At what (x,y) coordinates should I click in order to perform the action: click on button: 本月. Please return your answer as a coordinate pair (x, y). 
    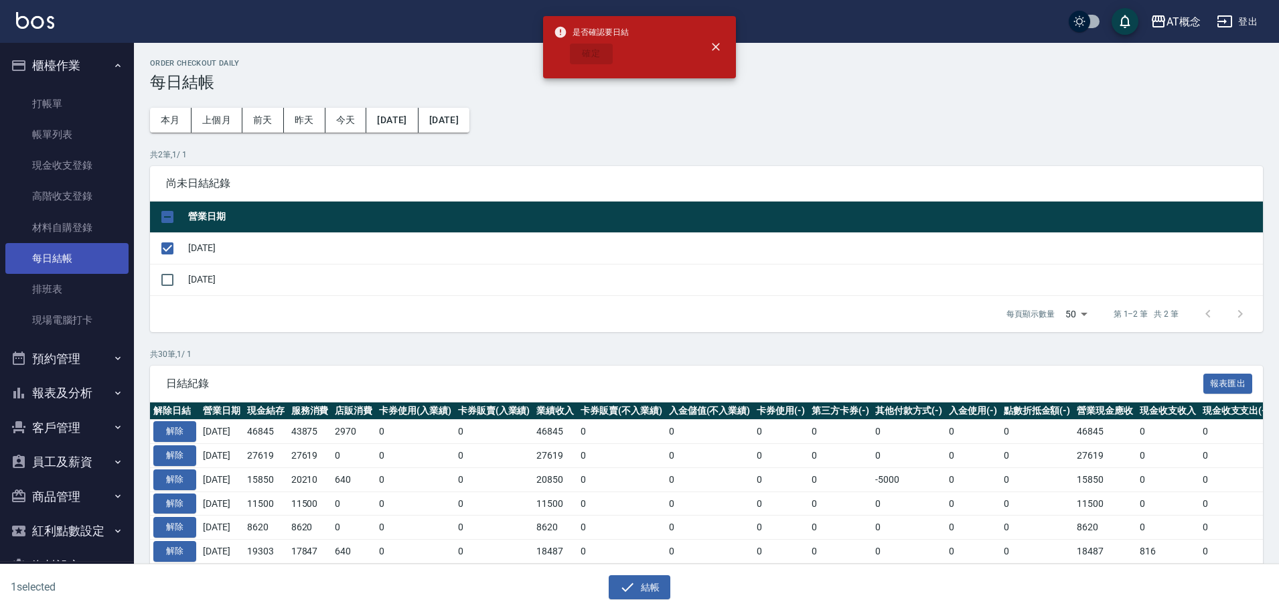
    Looking at the image, I should click on (171, 120).